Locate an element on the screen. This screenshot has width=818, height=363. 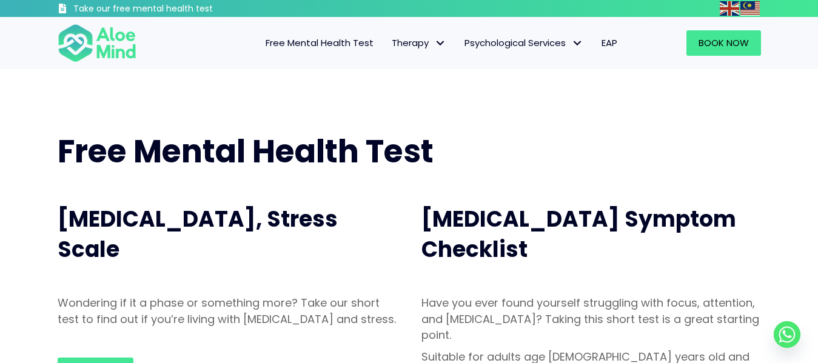
a: EAP is located at coordinates (609, 43).